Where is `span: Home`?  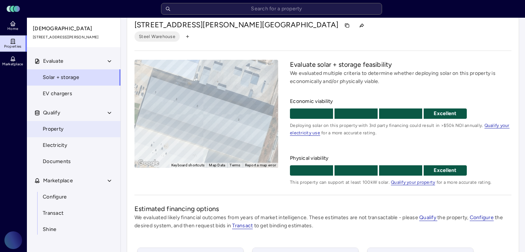
span: Home is located at coordinates (13, 29).